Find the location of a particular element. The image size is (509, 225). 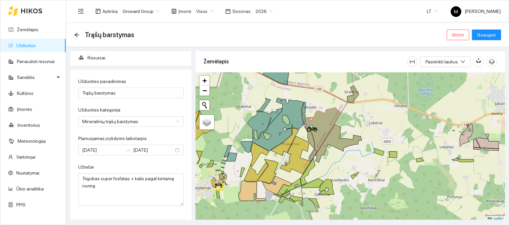

span: Mineralinių trąšų barstymas is located at coordinates (131, 121).